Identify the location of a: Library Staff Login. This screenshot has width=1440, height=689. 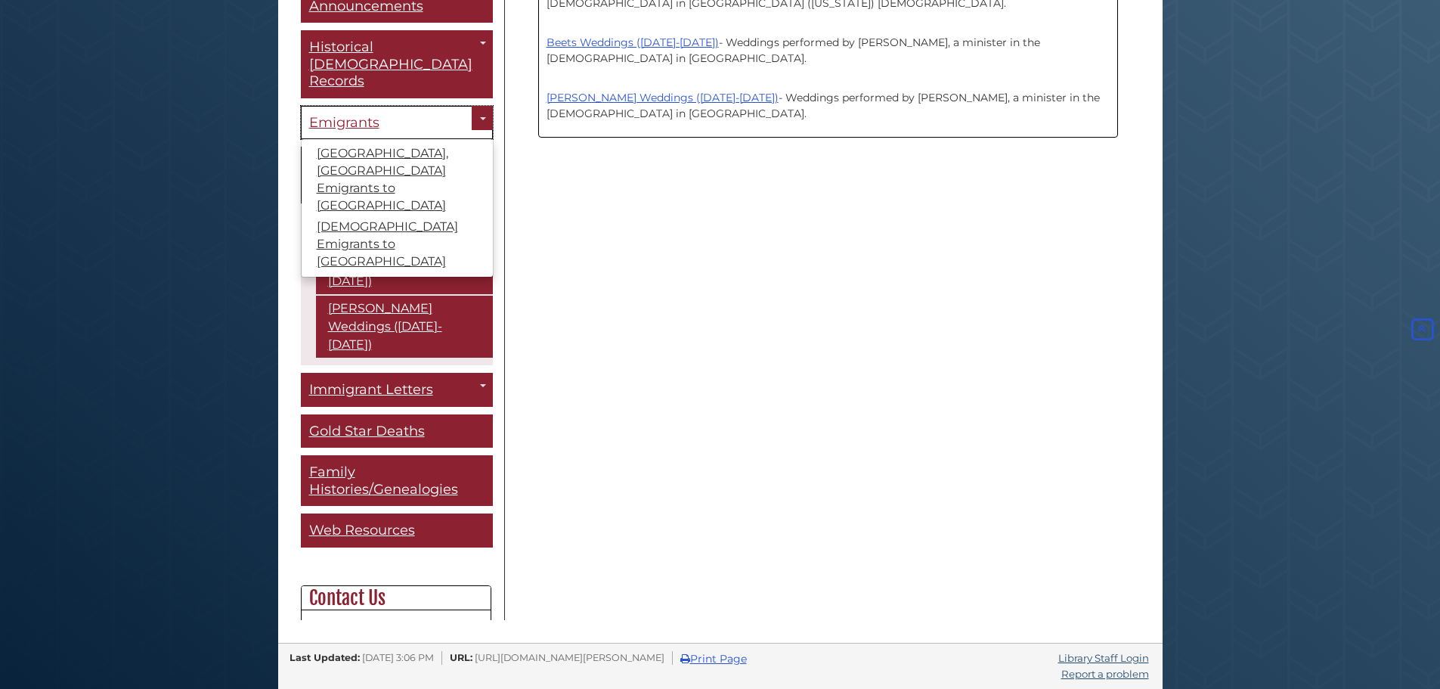
(1104, 658).